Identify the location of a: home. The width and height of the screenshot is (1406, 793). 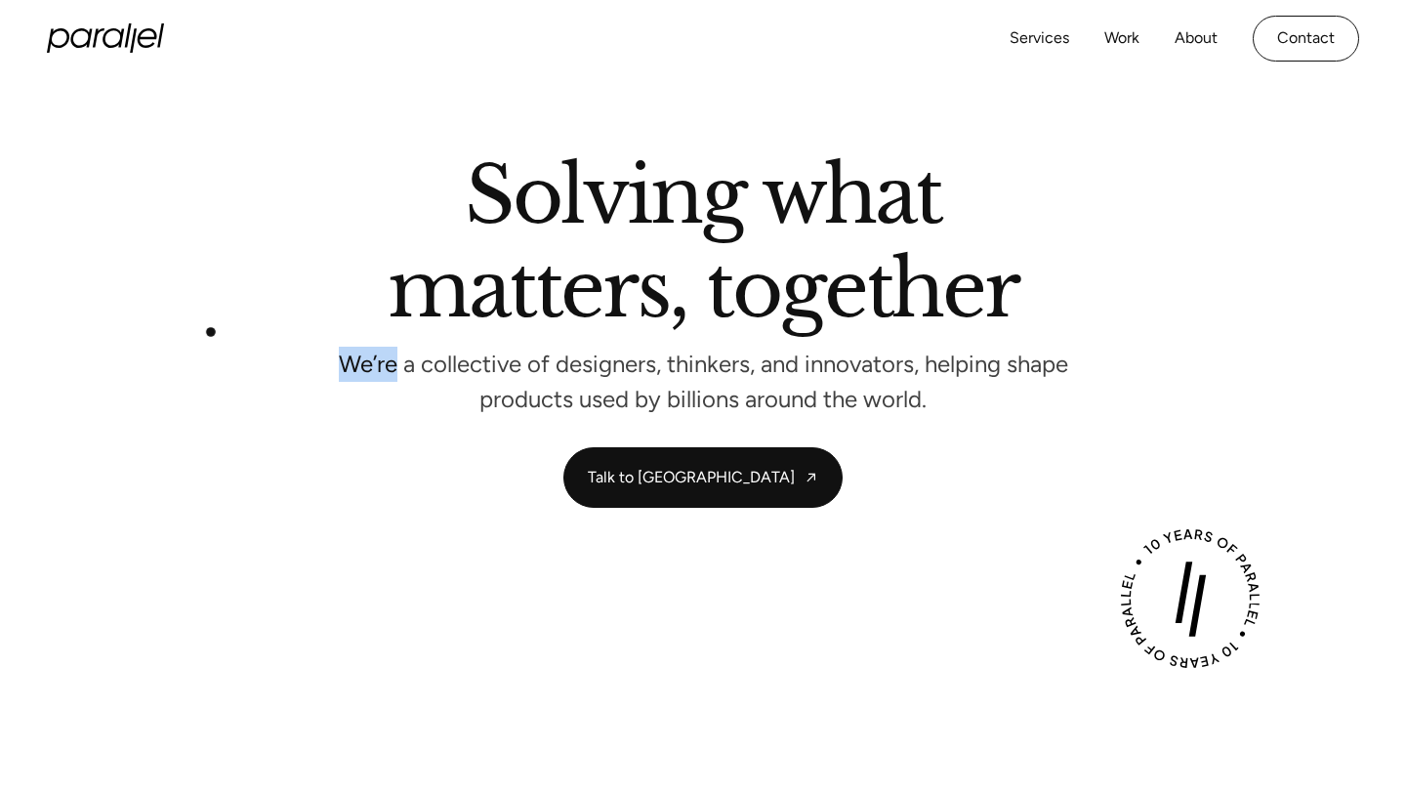
(105, 38).